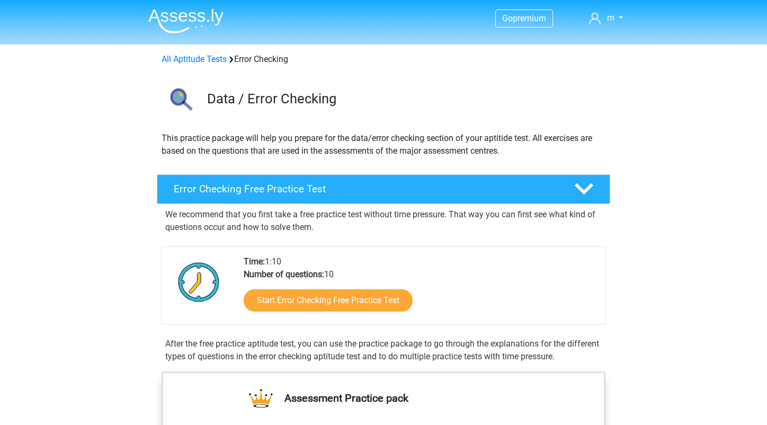  Describe the element at coordinates (199, 282) in the screenshot. I see `img: Clock` at that location.